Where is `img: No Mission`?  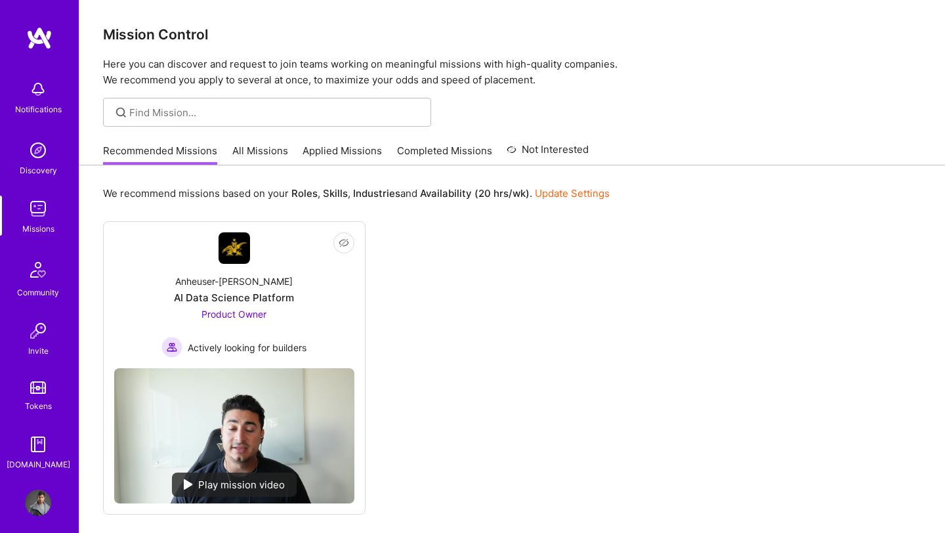 img: No Mission is located at coordinates (234, 436).